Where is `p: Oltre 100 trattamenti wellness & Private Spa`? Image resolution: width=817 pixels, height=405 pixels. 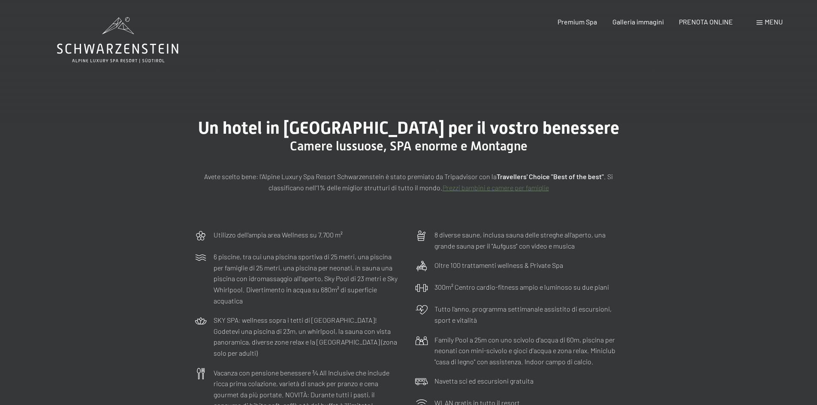
p: Oltre 100 trattamenti wellness & Private Spa is located at coordinates (498, 265).